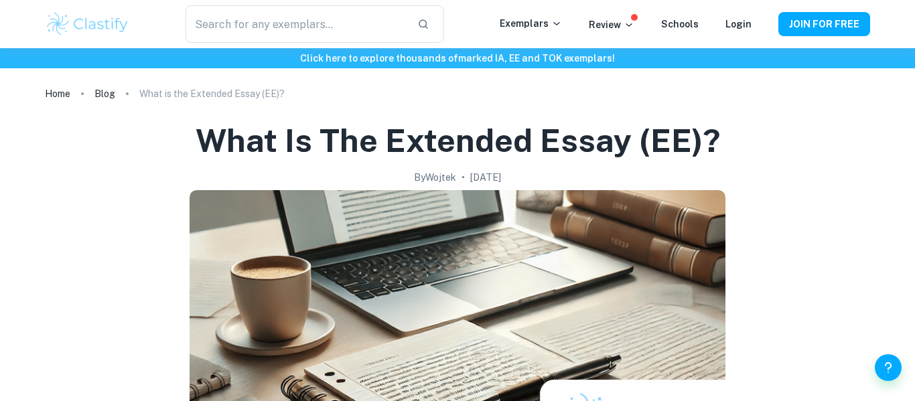 The height and width of the screenshot is (401, 915). Describe the element at coordinates (888, 368) in the screenshot. I see `button: Help and Feedback` at that location.